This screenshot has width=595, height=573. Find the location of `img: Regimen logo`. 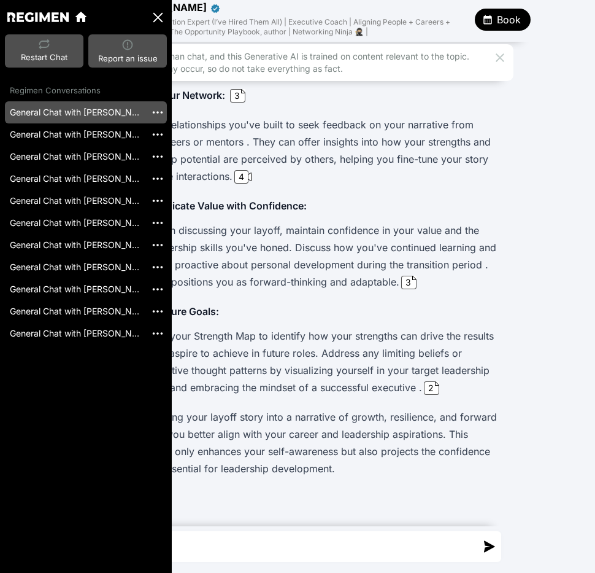

img: Regimen logo is located at coordinates (38, 17).